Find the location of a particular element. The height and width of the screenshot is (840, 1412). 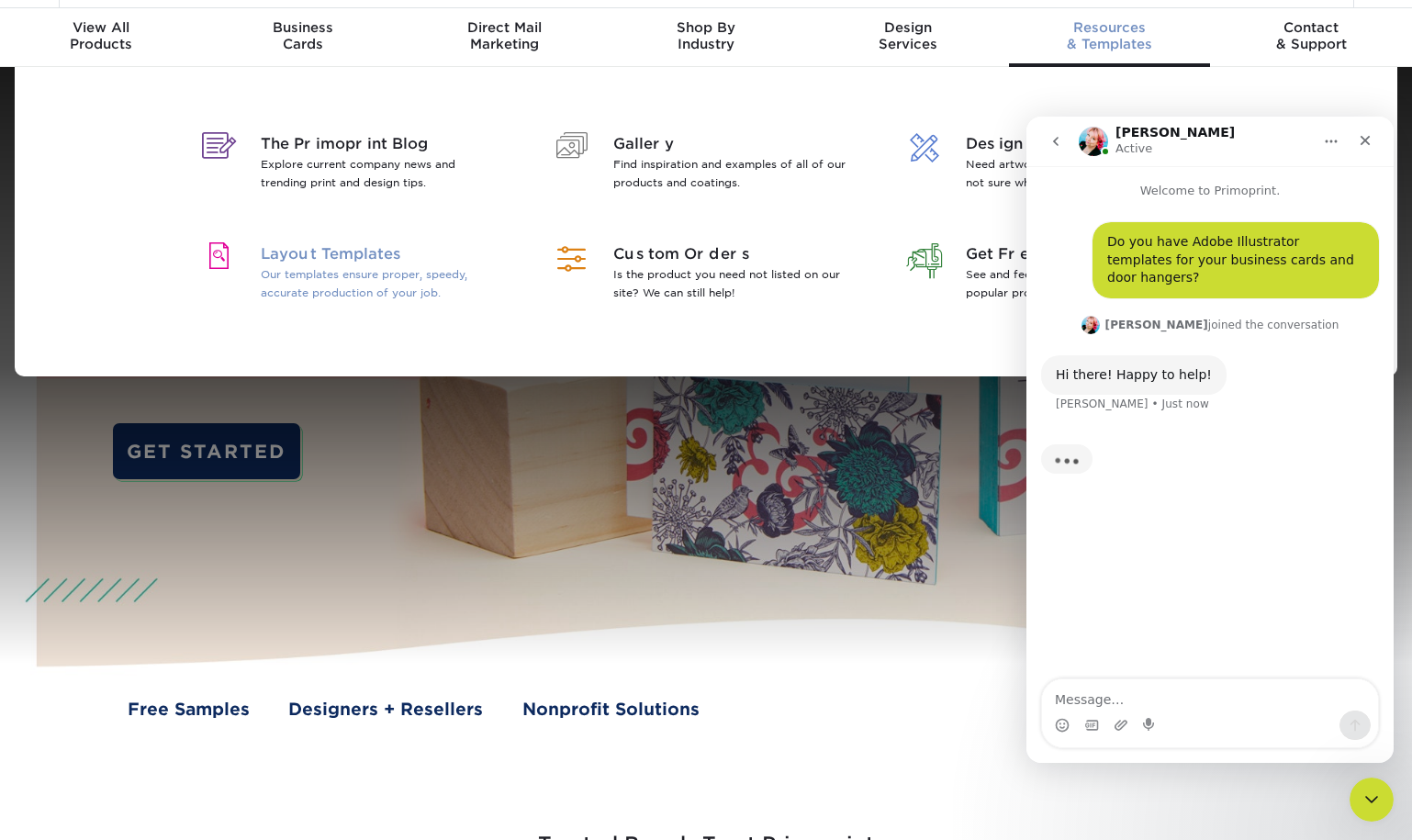

span: Design is located at coordinates (908, 28).